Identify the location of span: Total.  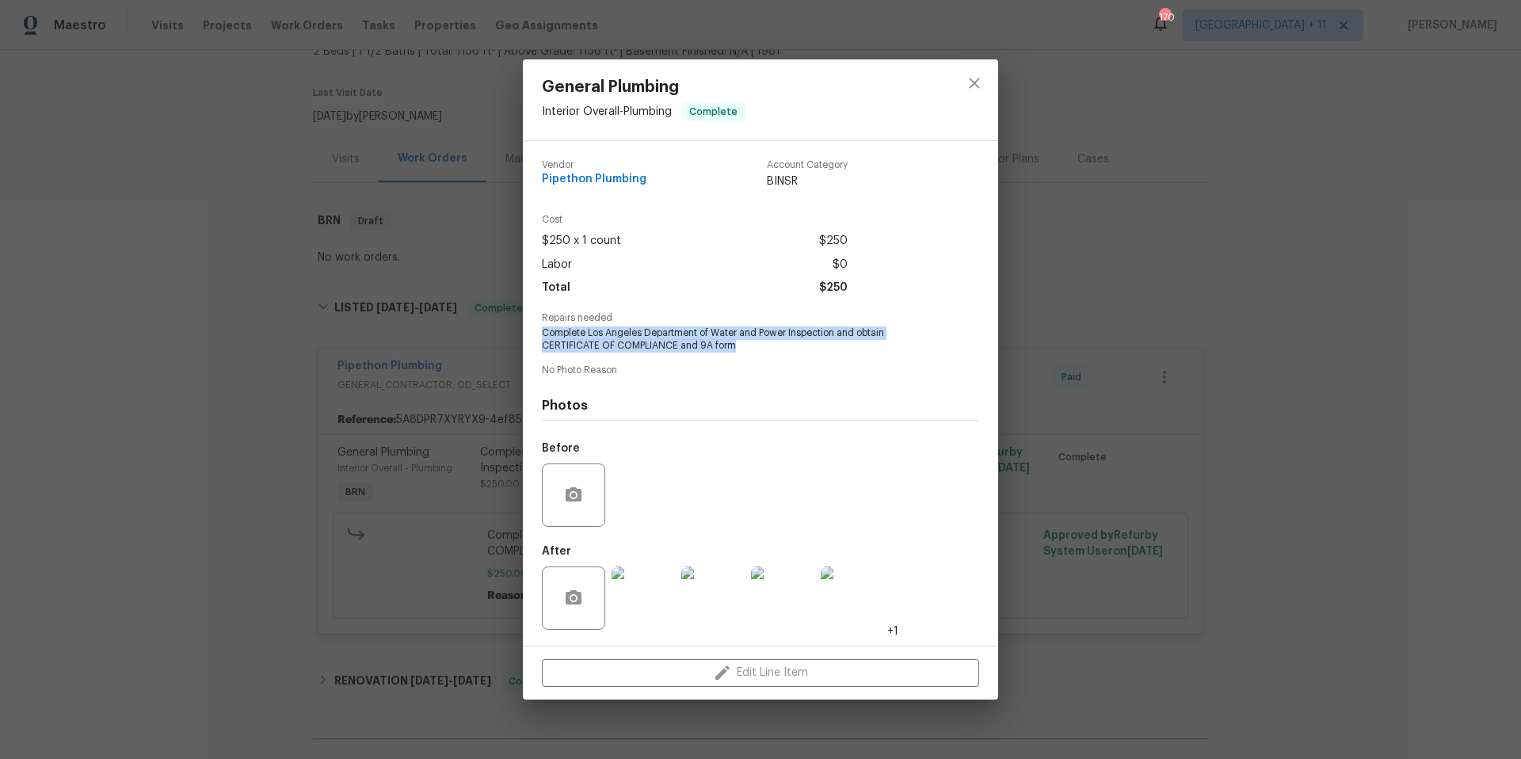
(556, 288).